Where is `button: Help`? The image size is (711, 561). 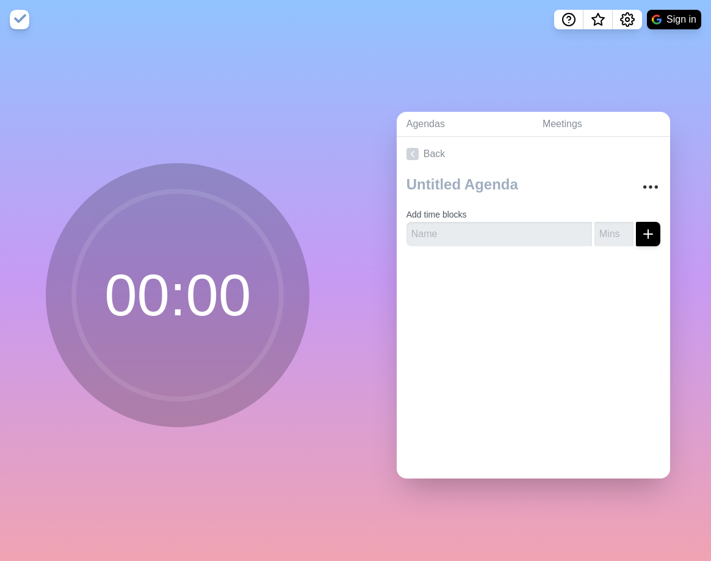
button: Help is located at coordinates (569, 20).